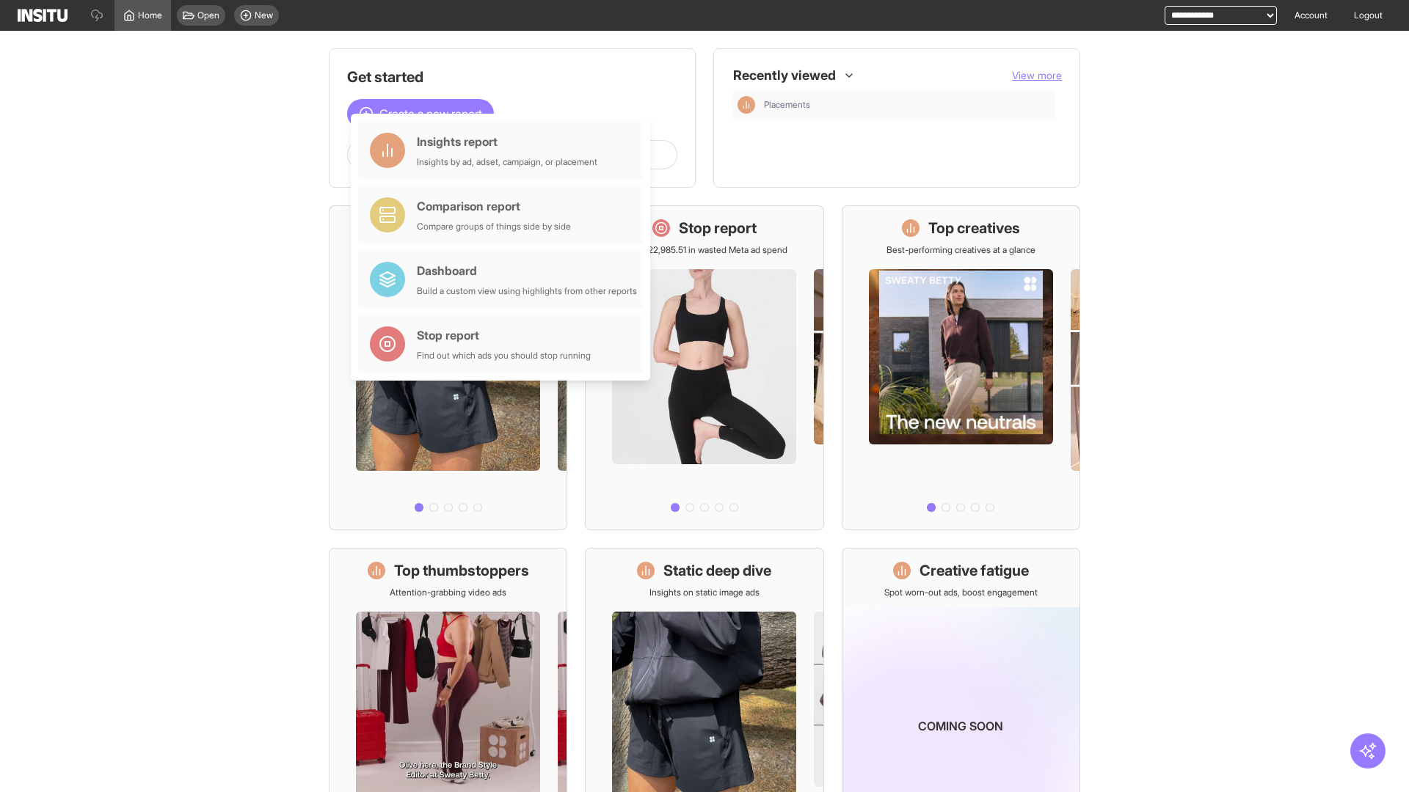  What do you see at coordinates (461, 571) in the screenshot?
I see `h1: Top thumbstoppers` at bounding box center [461, 571].